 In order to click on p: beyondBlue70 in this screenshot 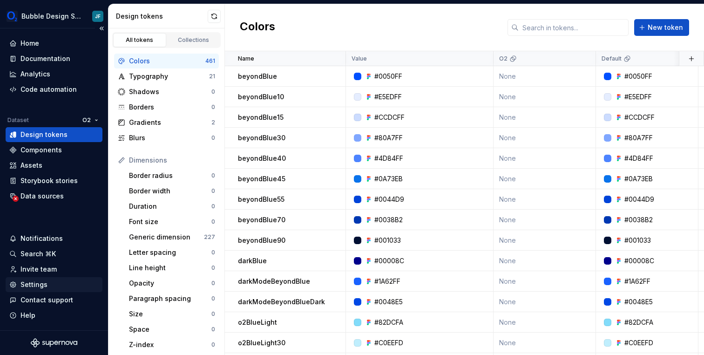, I will do `click(262, 220)`.